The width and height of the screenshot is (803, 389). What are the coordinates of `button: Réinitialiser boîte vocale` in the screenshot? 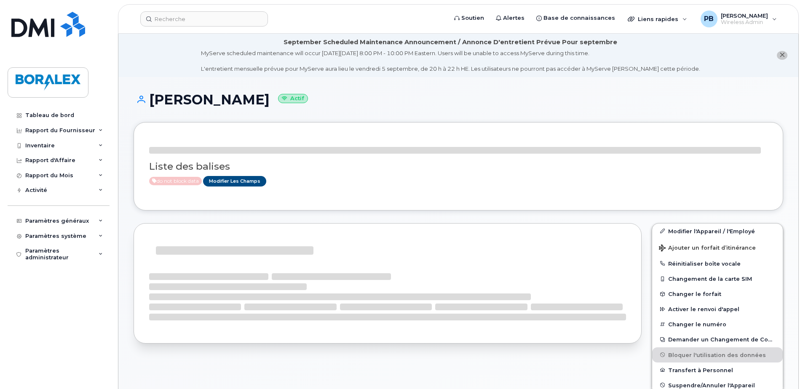 It's located at (717, 264).